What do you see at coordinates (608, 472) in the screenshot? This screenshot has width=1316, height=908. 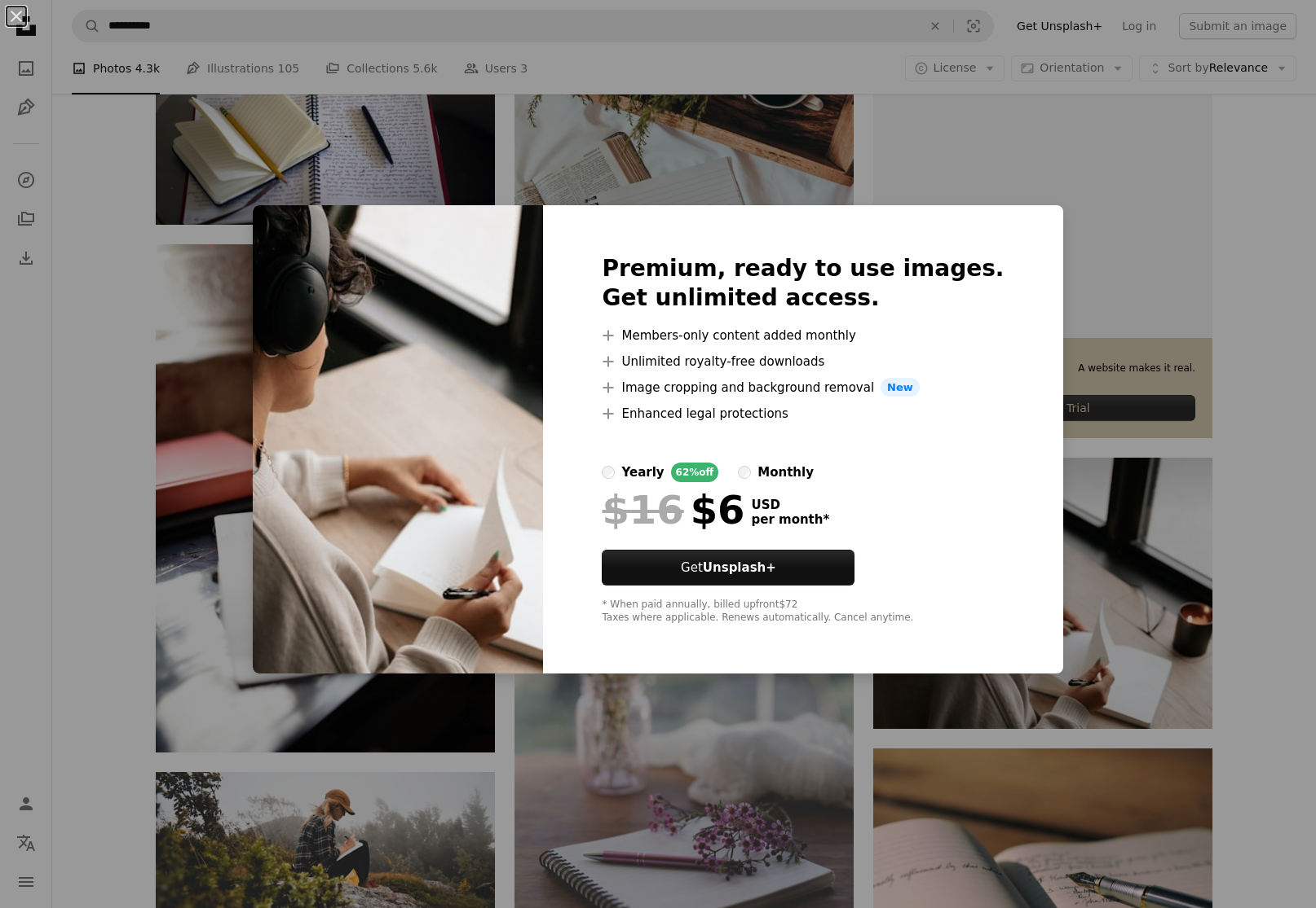 I see `input: yearly62%off` at bounding box center [608, 472].